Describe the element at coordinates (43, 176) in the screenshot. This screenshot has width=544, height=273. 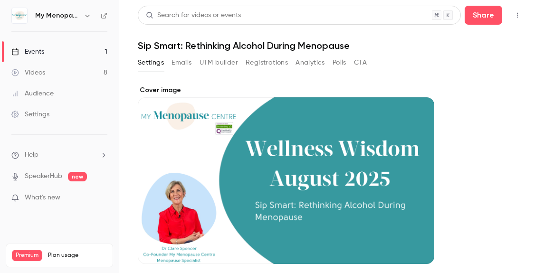
I see `a: SpeakerHub` at that location.